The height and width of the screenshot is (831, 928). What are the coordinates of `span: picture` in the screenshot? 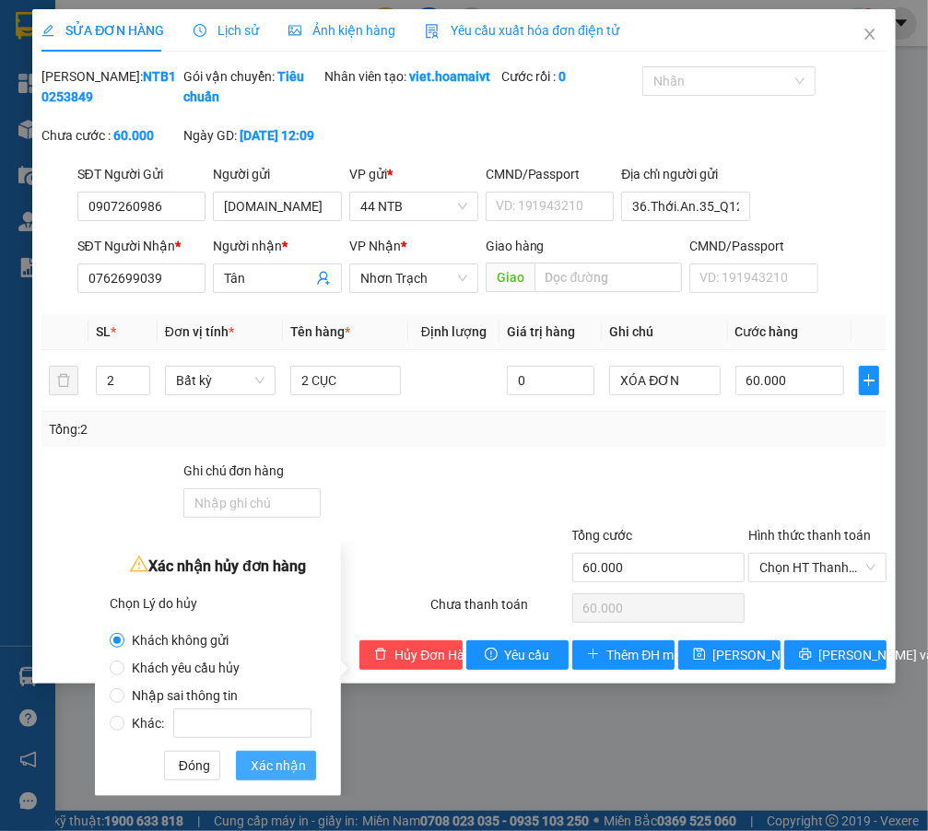 It's located at (295, 30).